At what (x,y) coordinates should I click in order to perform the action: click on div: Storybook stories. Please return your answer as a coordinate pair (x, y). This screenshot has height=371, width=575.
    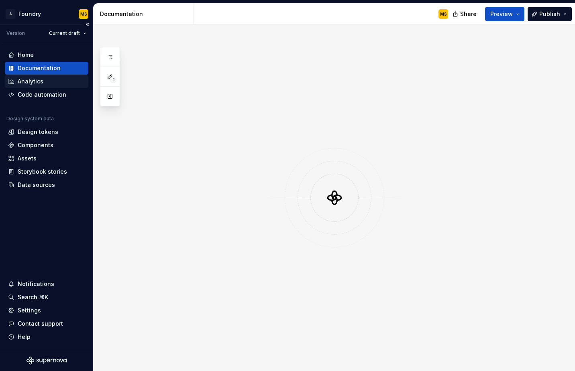
    Looking at the image, I should click on (42, 172).